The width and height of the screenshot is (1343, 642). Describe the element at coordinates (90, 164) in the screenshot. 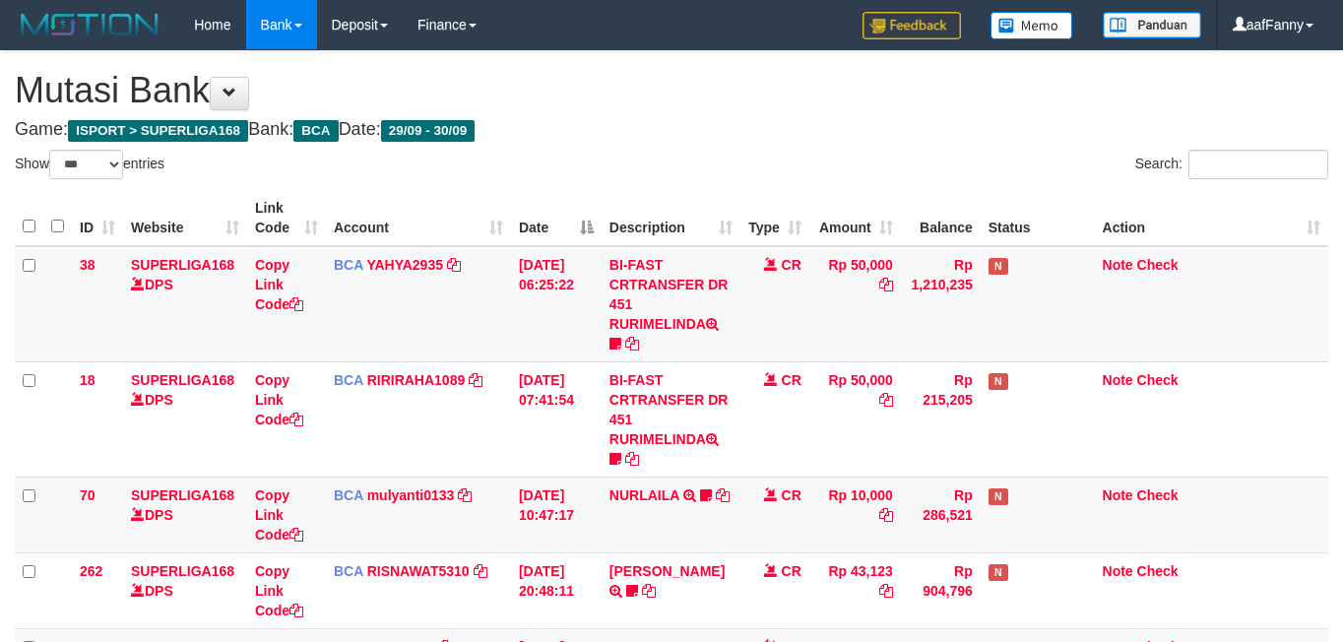

I see `label: Show entries` at that location.